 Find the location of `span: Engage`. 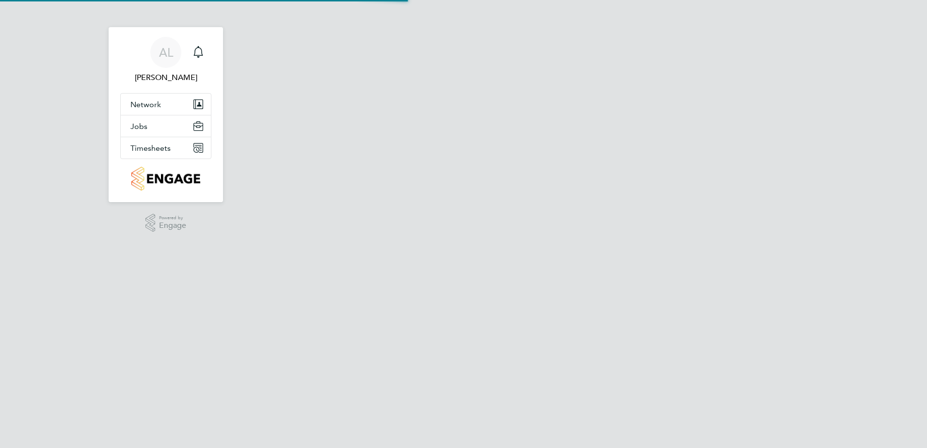

span: Engage is located at coordinates (173, 225).